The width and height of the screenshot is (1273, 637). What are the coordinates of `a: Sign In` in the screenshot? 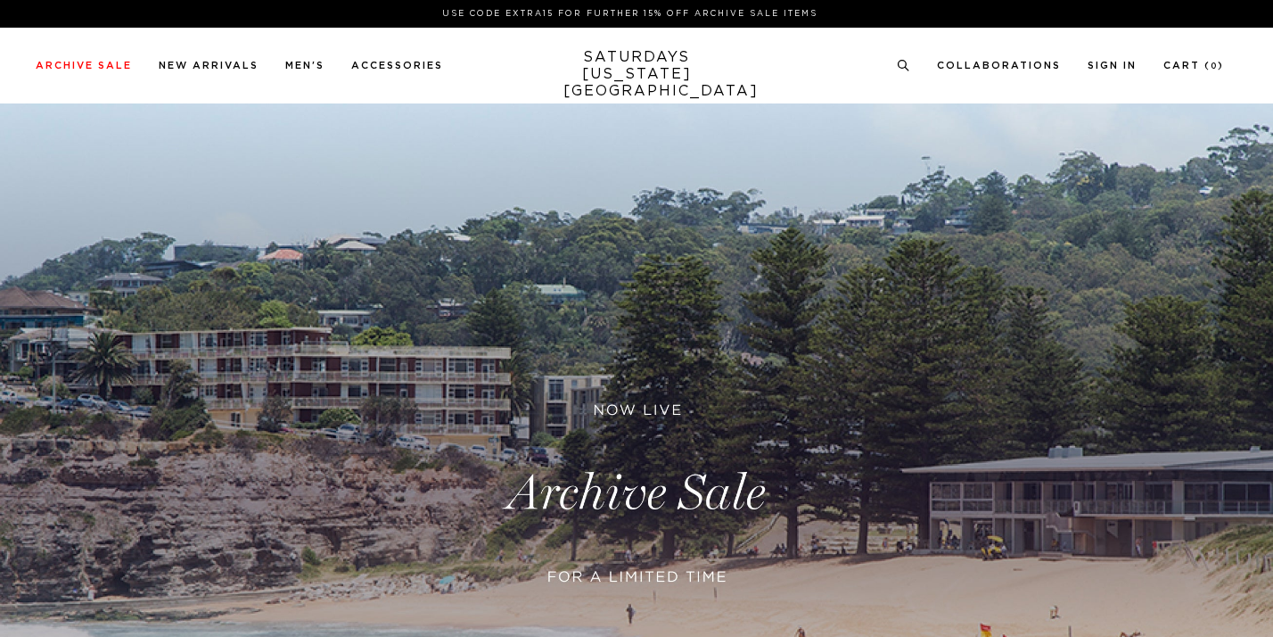 It's located at (1112, 65).